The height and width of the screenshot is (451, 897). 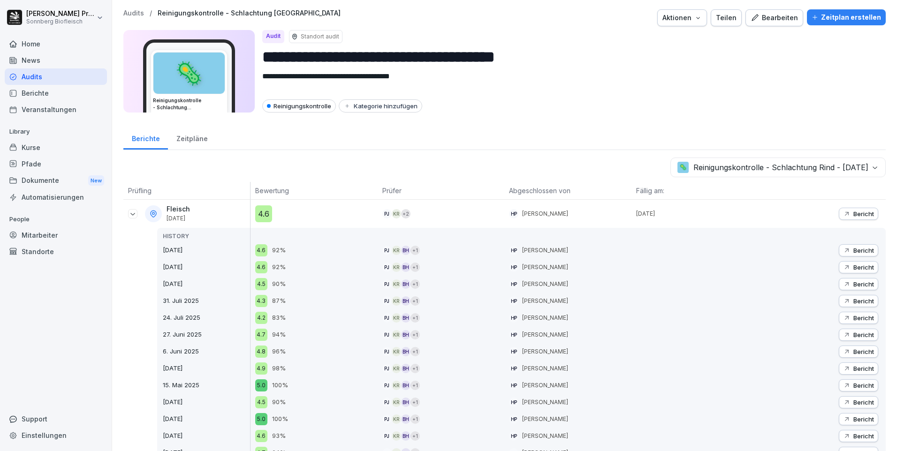 What do you see at coordinates (279, 352) in the screenshot?
I see `p: 96%` at bounding box center [279, 352].